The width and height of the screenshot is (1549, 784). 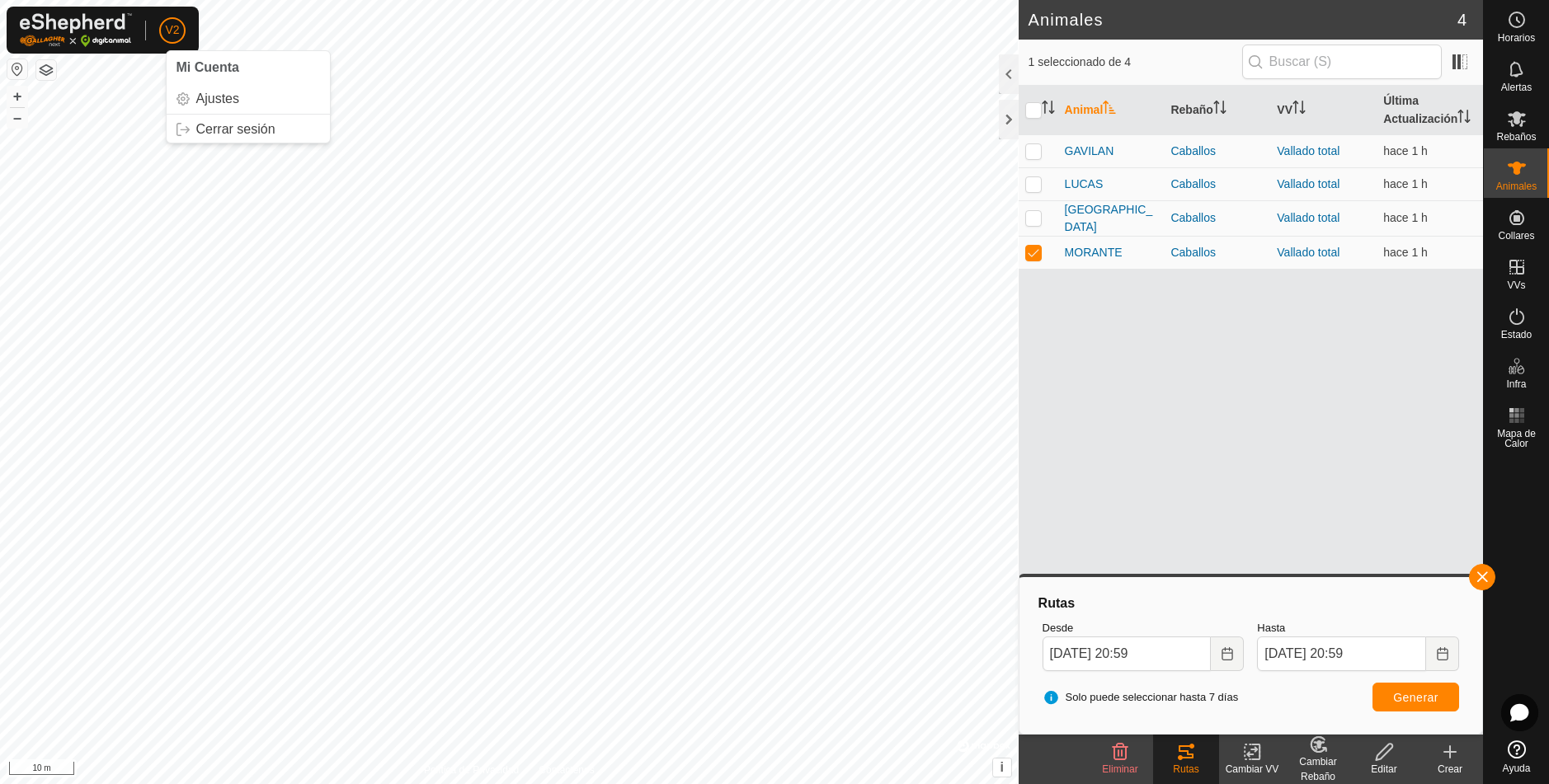 I want to click on th: Animal, so click(x=1111, y=110).